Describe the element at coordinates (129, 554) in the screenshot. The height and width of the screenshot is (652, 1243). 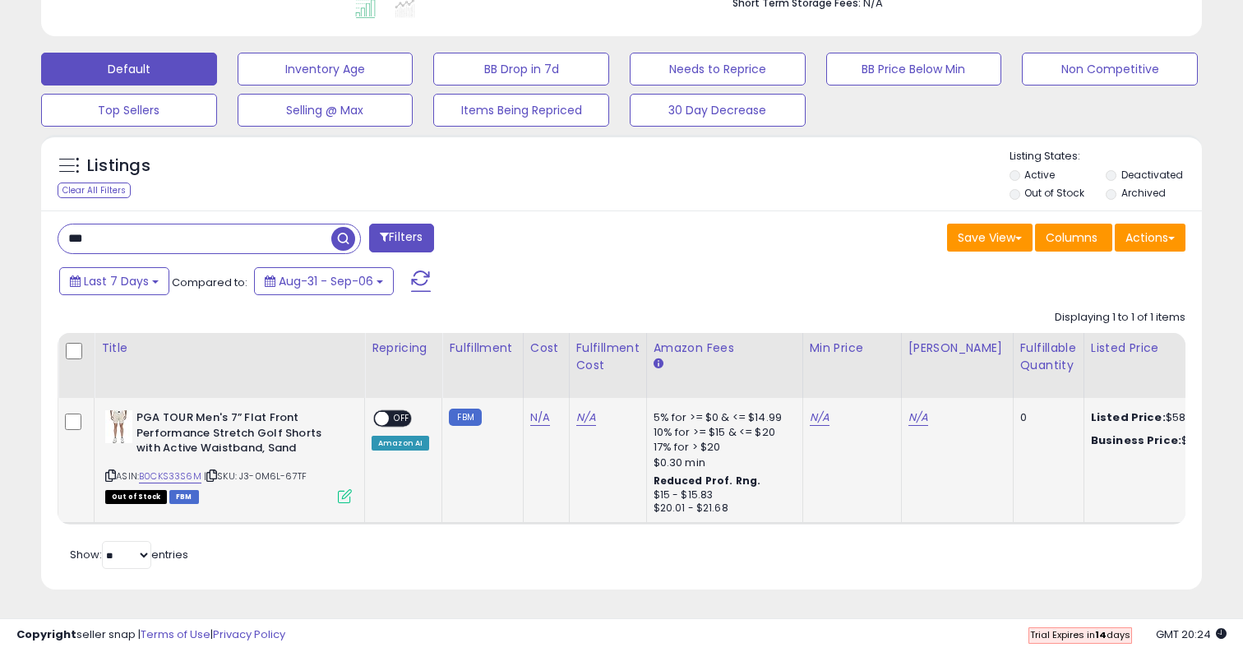
I see `span: Show: entries` at that location.